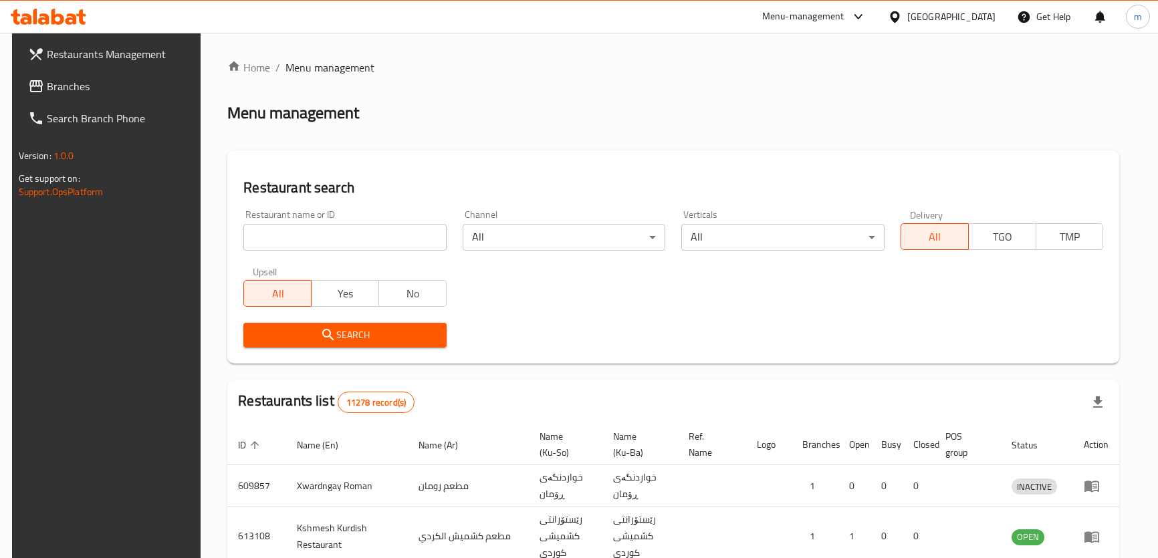 The height and width of the screenshot is (558, 1158). I want to click on span: m, so click(1138, 17).